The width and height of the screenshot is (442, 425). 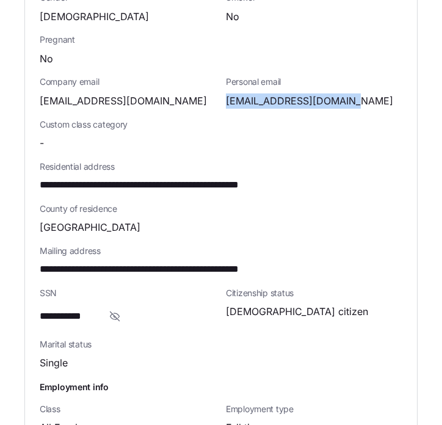 What do you see at coordinates (128, 409) in the screenshot?
I see `span: Class` at bounding box center [128, 409].